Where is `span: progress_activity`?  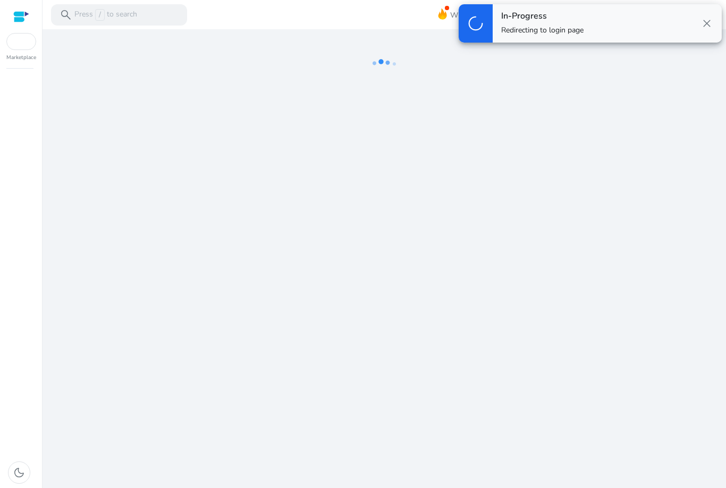
span: progress_activity is located at coordinates (476, 23).